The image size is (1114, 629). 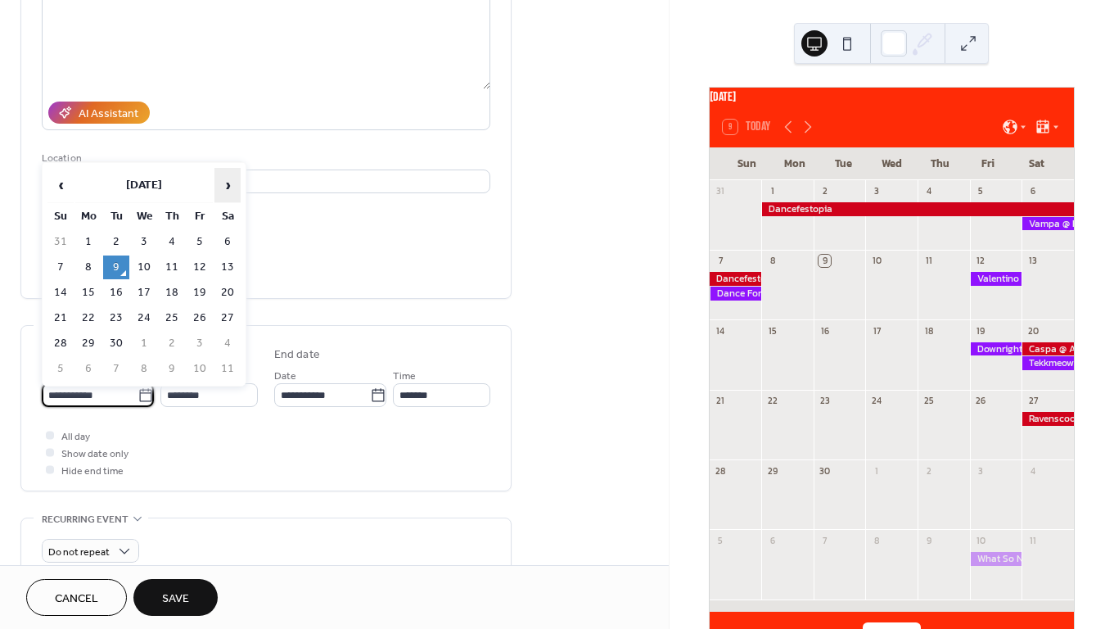 What do you see at coordinates (940, 164) in the screenshot?
I see `div: Thu` at bounding box center [940, 164].